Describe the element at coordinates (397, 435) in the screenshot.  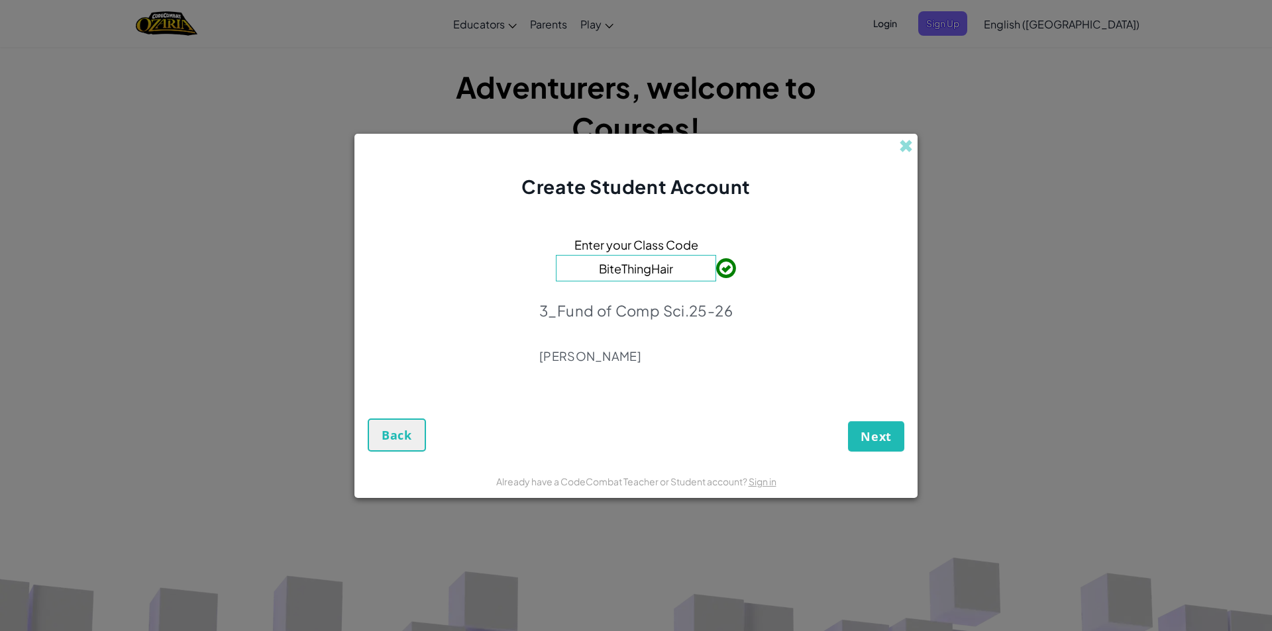
I see `button: Back` at that location.